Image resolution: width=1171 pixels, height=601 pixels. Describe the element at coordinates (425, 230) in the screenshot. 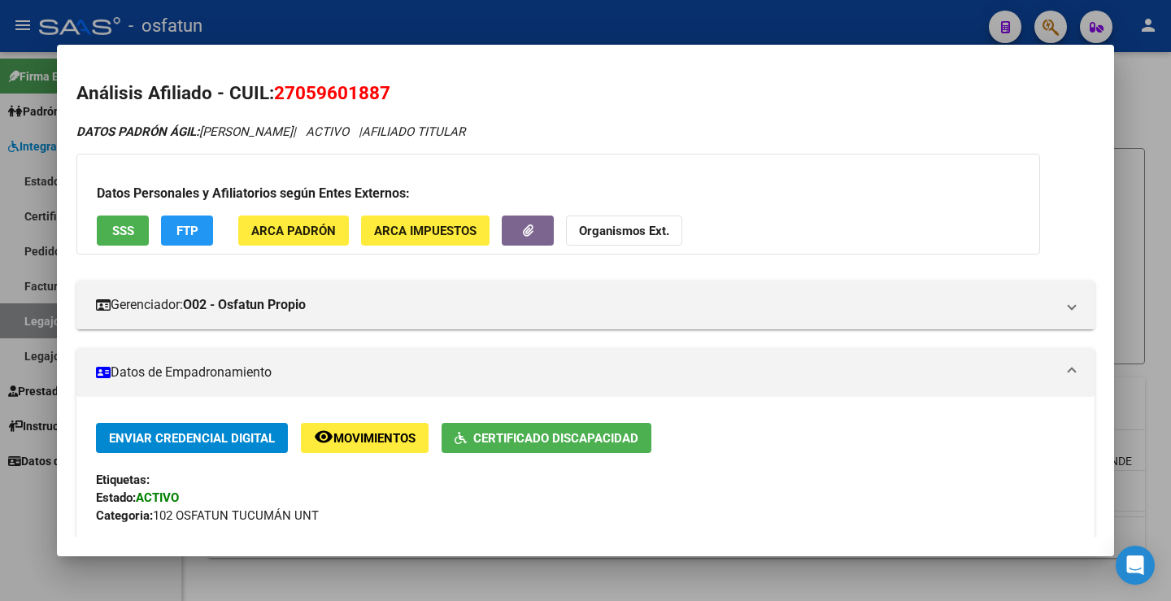

I see `button: ARCA Impuestos` at that location.